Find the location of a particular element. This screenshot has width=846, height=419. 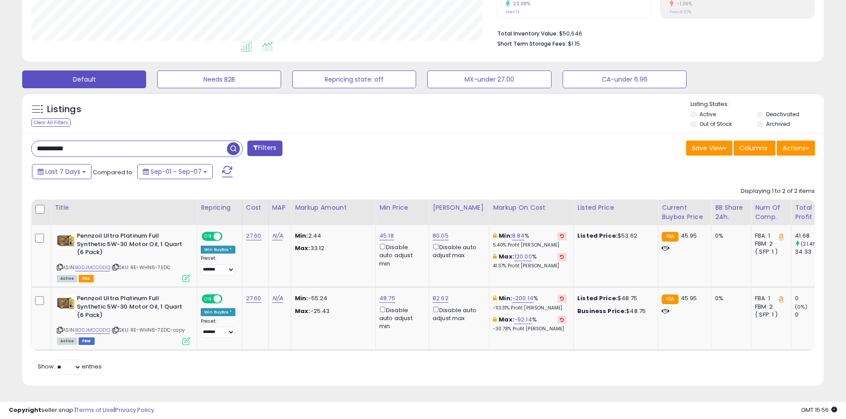

button: Filters is located at coordinates (265, 148).